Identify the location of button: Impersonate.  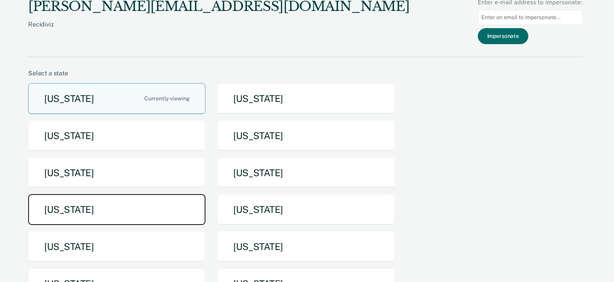
(503, 36).